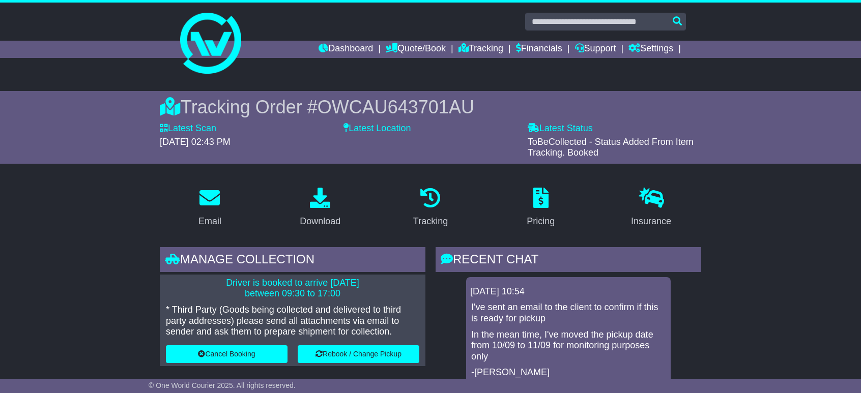 The width and height of the screenshot is (861, 393). I want to click on div: Insurance, so click(651, 221).